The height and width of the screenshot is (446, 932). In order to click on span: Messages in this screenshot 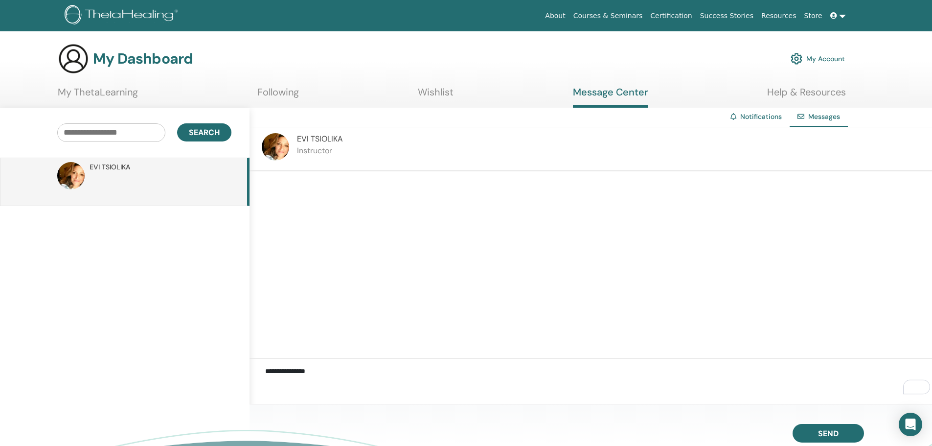, I will do `click(824, 116)`.